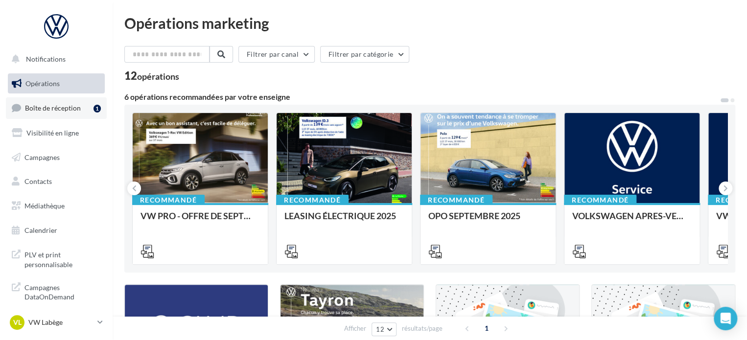 The width and height of the screenshot is (747, 340). Describe the element at coordinates (56, 323) in the screenshot. I see `a: VL VW Labège` at that location.